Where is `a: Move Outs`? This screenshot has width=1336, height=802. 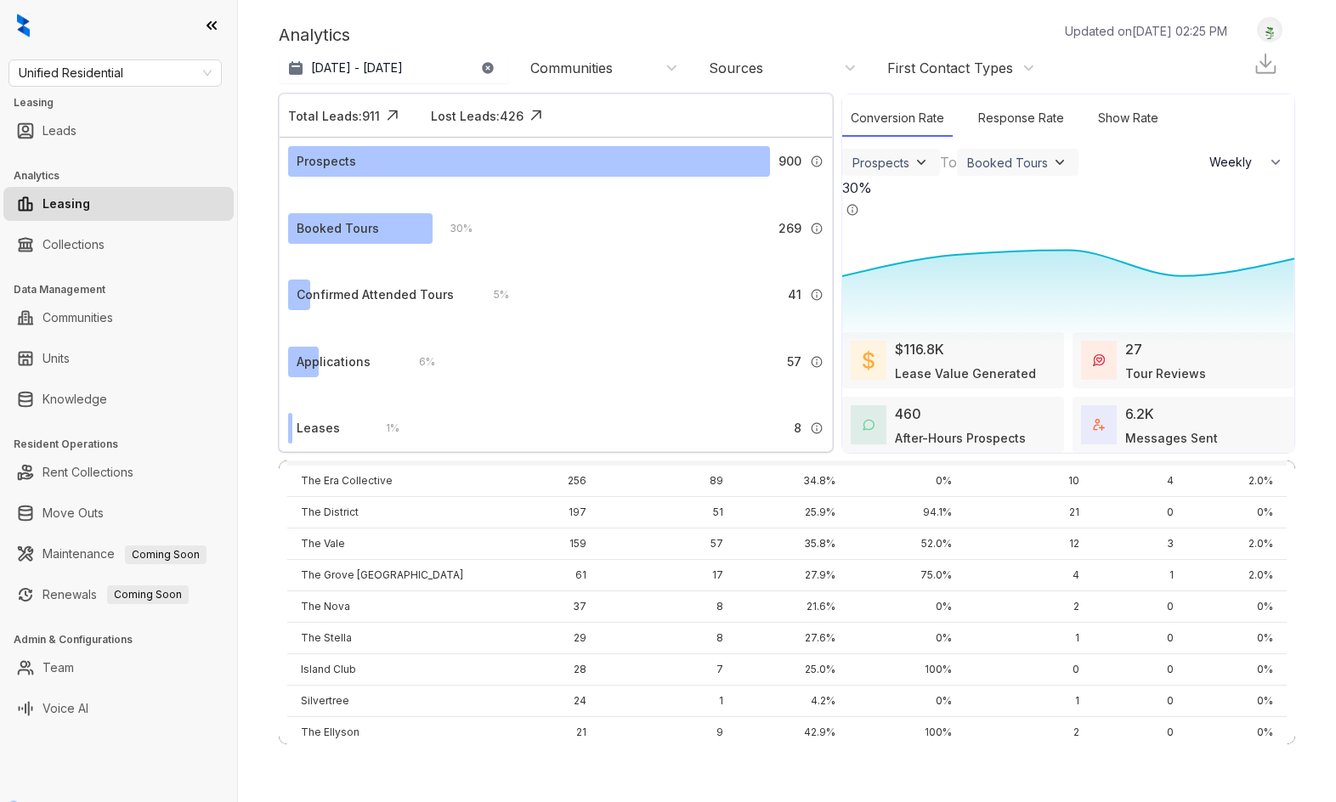 a: Move Outs is located at coordinates (73, 513).